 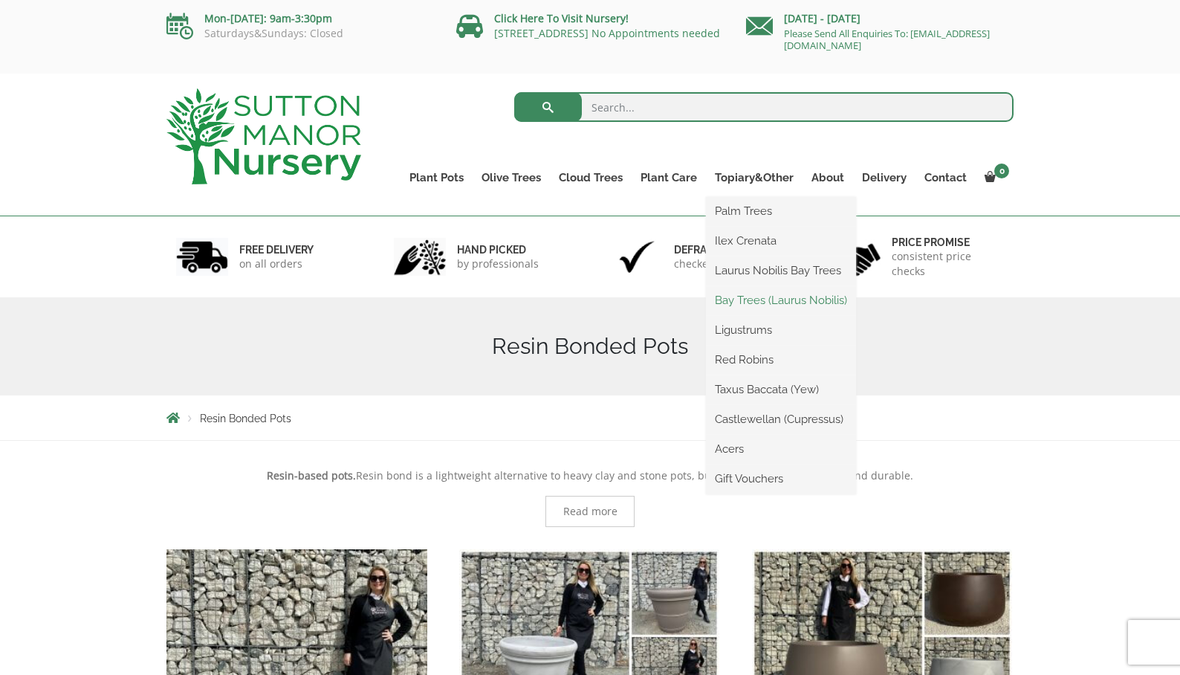 I want to click on a: 0, so click(x=994, y=178).